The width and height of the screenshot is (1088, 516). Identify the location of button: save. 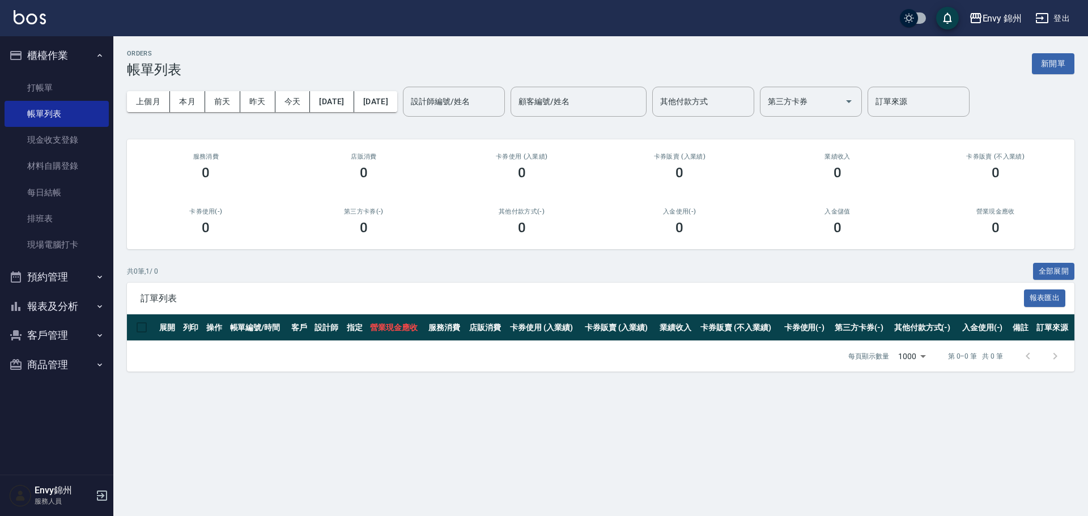
(948, 18).